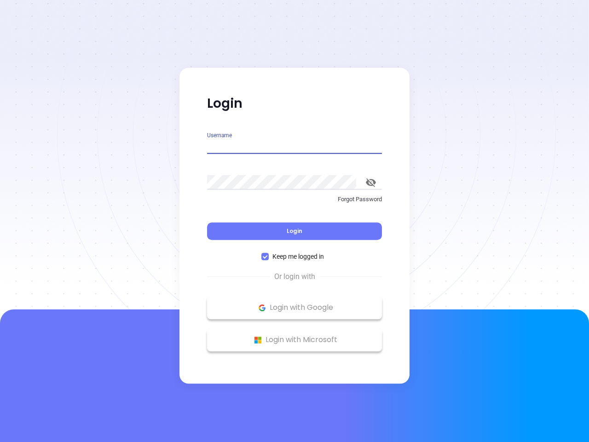  What do you see at coordinates (295, 340) in the screenshot?
I see `p: Login with Microsoft` at bounding box center [295, 340].